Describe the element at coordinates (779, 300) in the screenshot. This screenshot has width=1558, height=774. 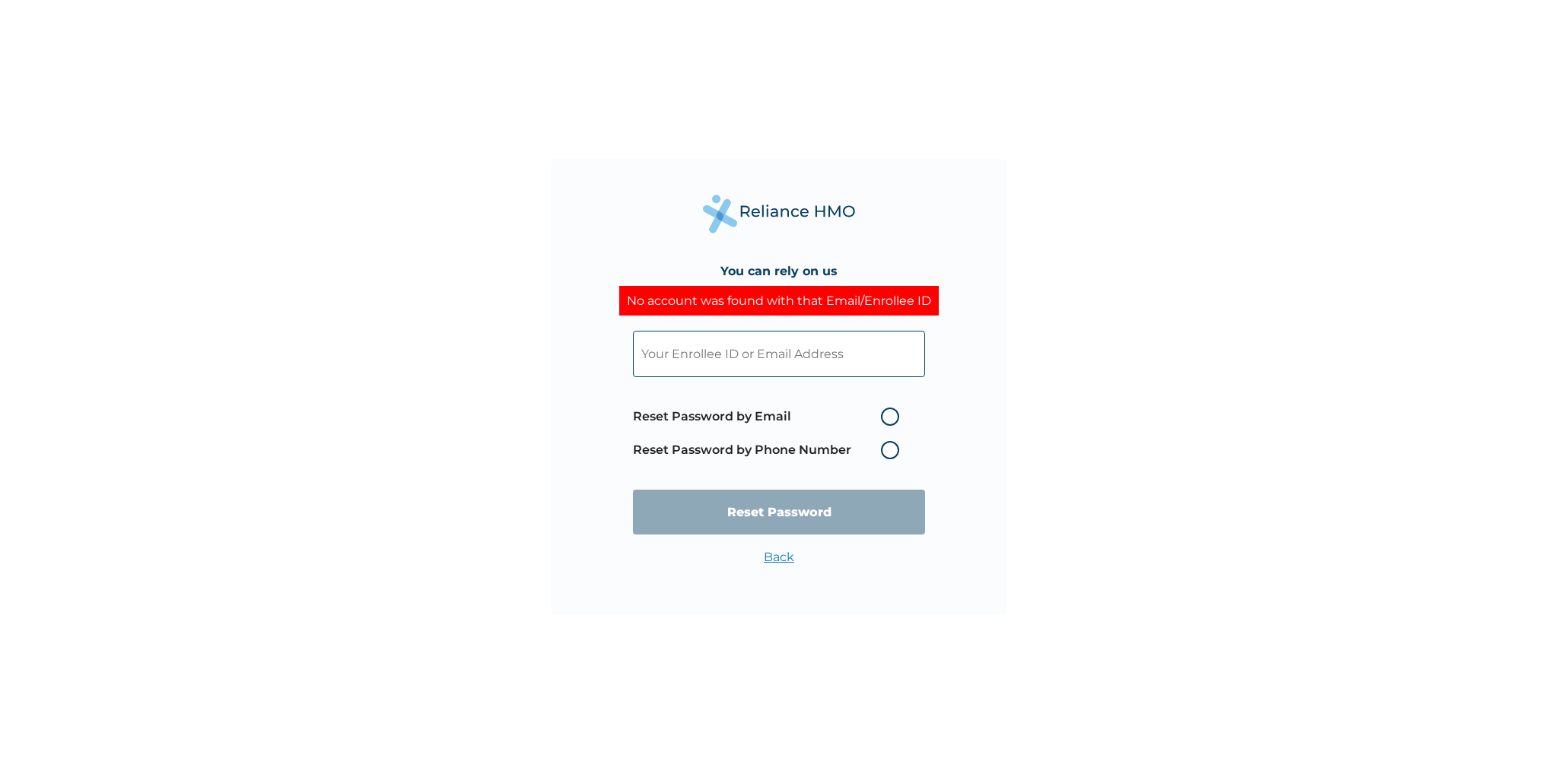
I see `div: No account was found with that Email/Enrollee ID` at that location.